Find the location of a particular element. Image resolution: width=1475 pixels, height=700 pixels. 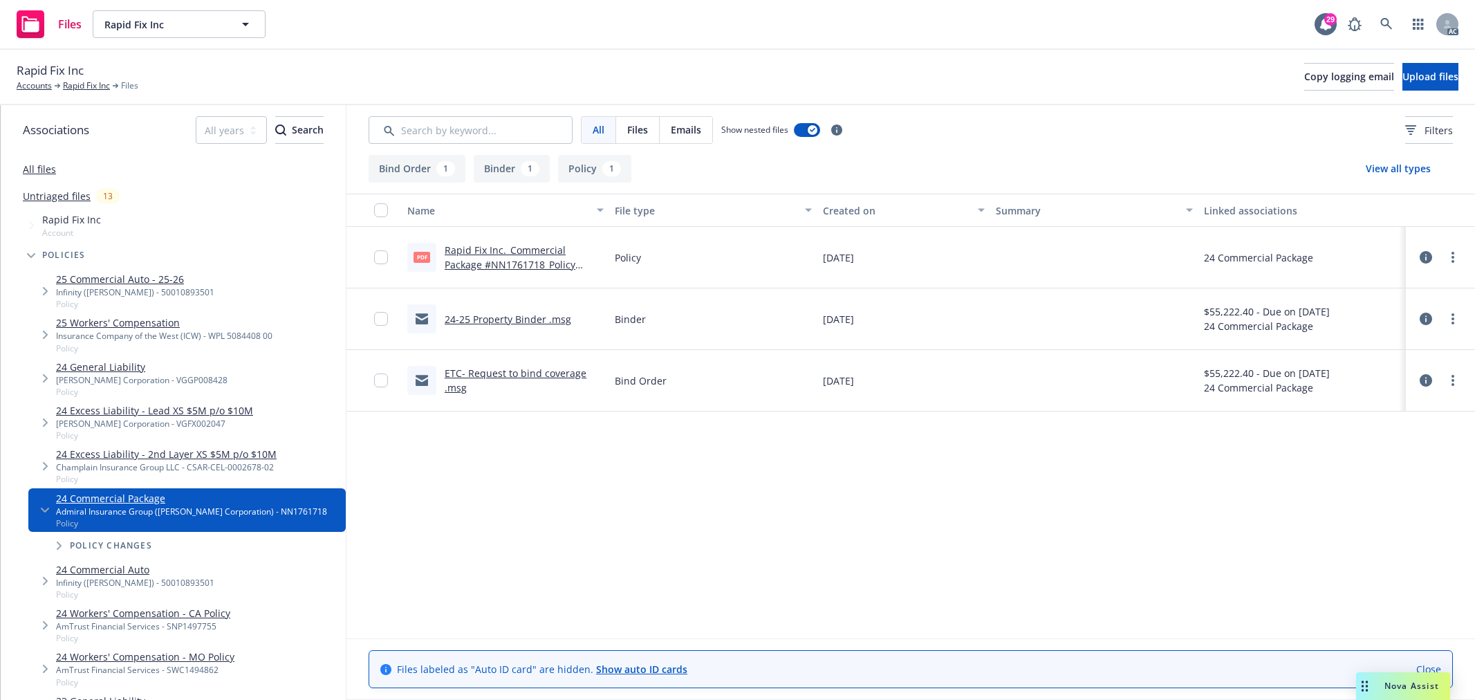

span: Associations is located at coordinates (56, 130).